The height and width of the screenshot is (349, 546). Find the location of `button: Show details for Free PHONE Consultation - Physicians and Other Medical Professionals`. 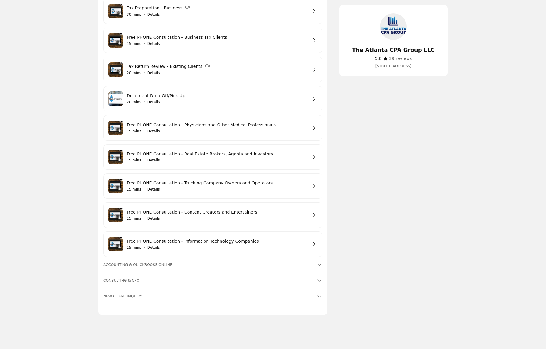

button: Show details for Free PHONE Consultation - Physicians and Other Medical Professionals is located at coordinates (154, 131).